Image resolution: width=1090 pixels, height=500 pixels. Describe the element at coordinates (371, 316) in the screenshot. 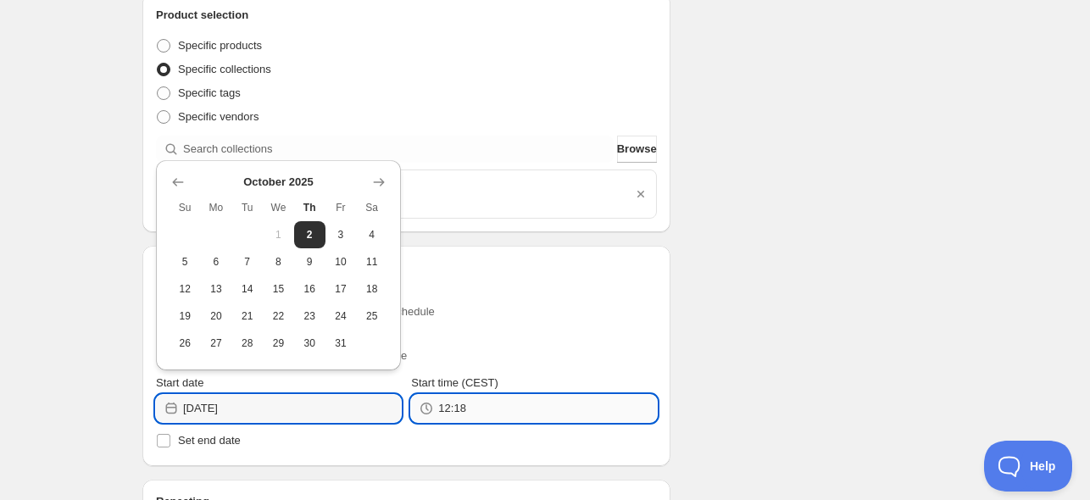

I see `span: 25` at that location.